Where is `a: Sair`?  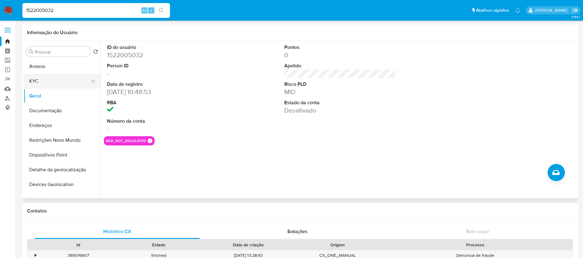
a: Sair is located at coordinates (575, 10).